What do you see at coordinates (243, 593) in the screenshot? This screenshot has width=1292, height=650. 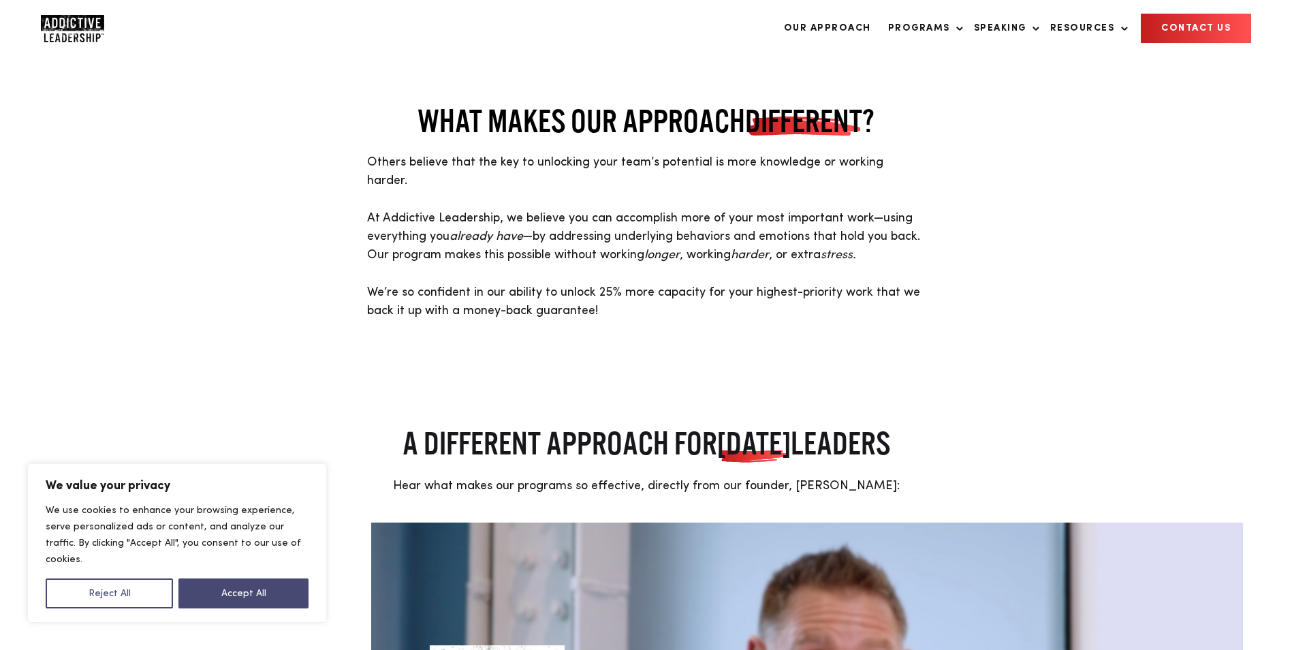 I see `button: Accept All` at bounding box center [243, 593].